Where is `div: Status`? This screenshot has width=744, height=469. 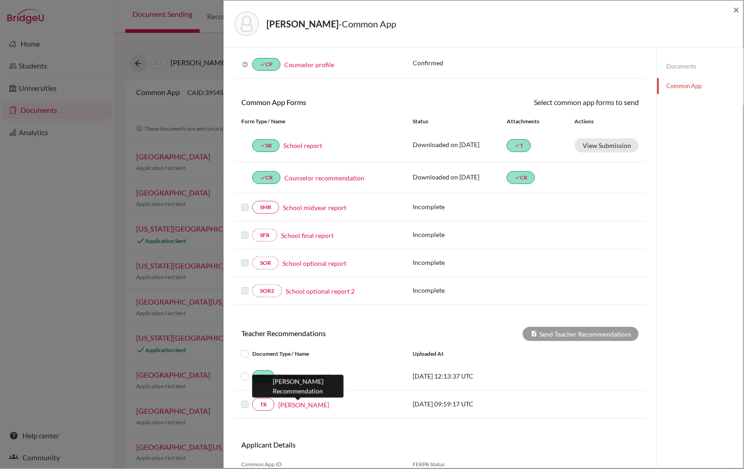
div: Status is located at coordinates (459, 121).